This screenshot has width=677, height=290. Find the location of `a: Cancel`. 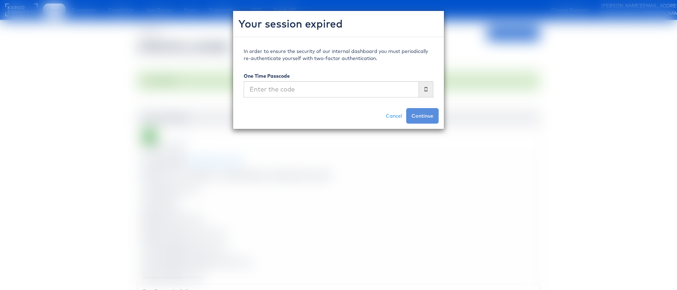

a: Cancel is located at coordinates (394, 116).